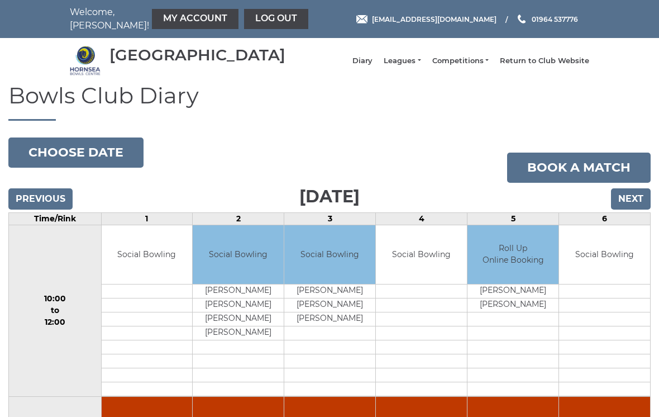  What do you see at coordinates (276, 19) in the screenshot?
I see `a: Log out` at bounding box center [276, 19].